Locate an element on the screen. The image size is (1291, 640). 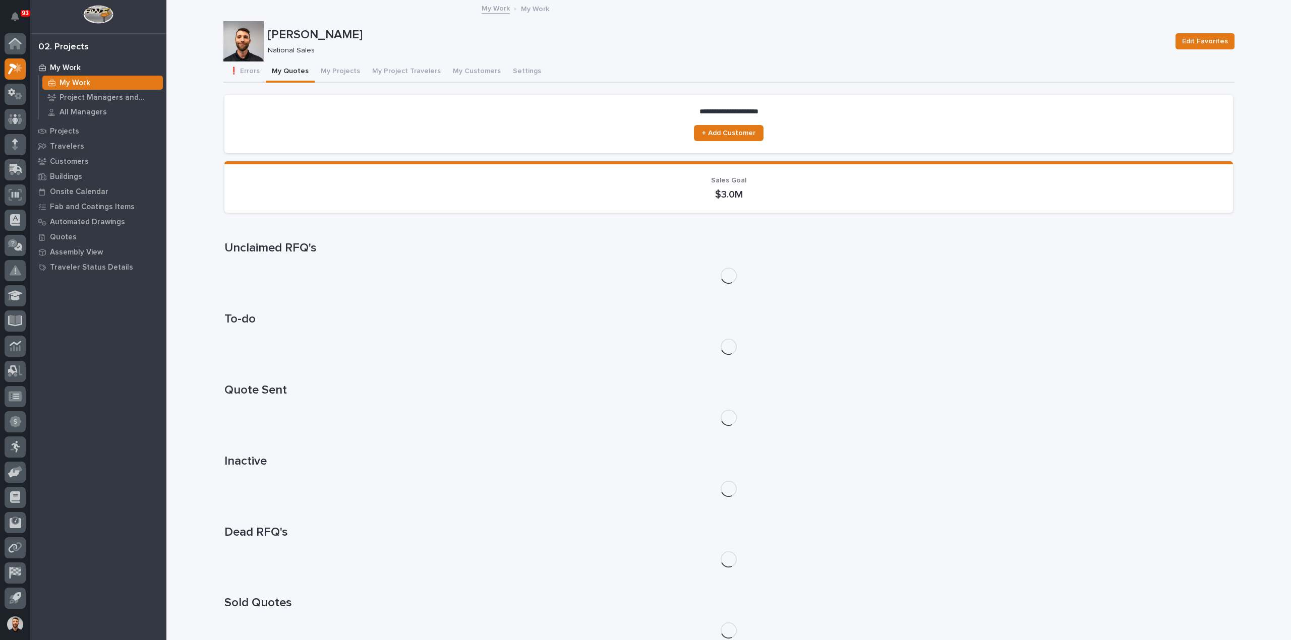
p: Buildings is located at coordinates (66, 177).